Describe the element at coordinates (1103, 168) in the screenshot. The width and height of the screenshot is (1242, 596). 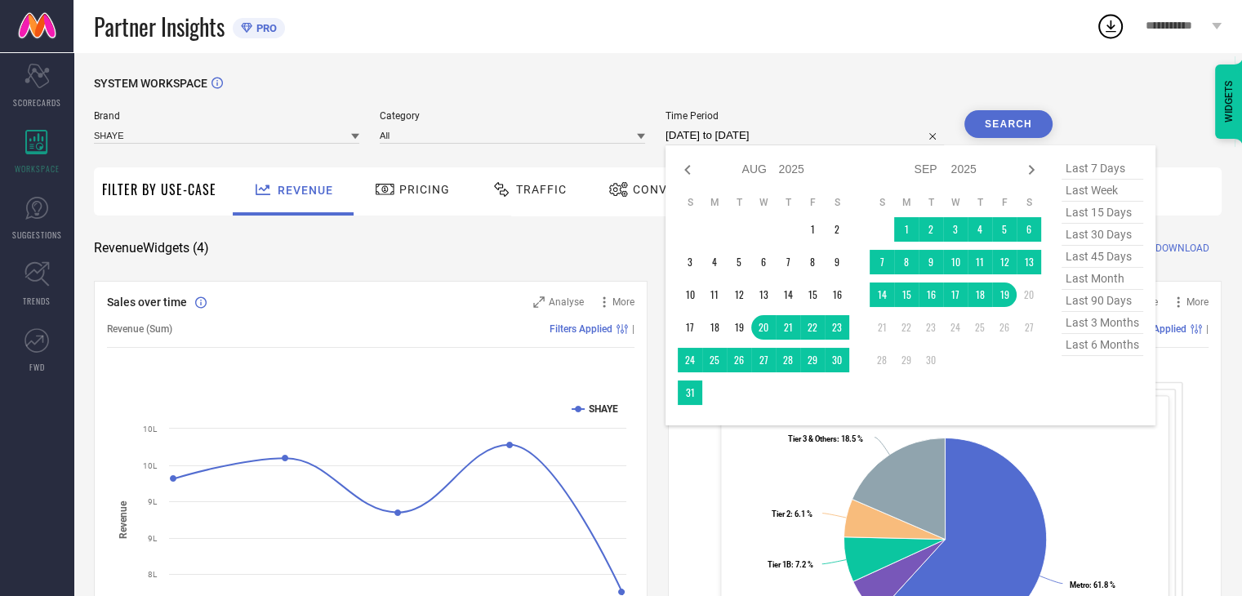
I see `span: last 7 days` at that location.